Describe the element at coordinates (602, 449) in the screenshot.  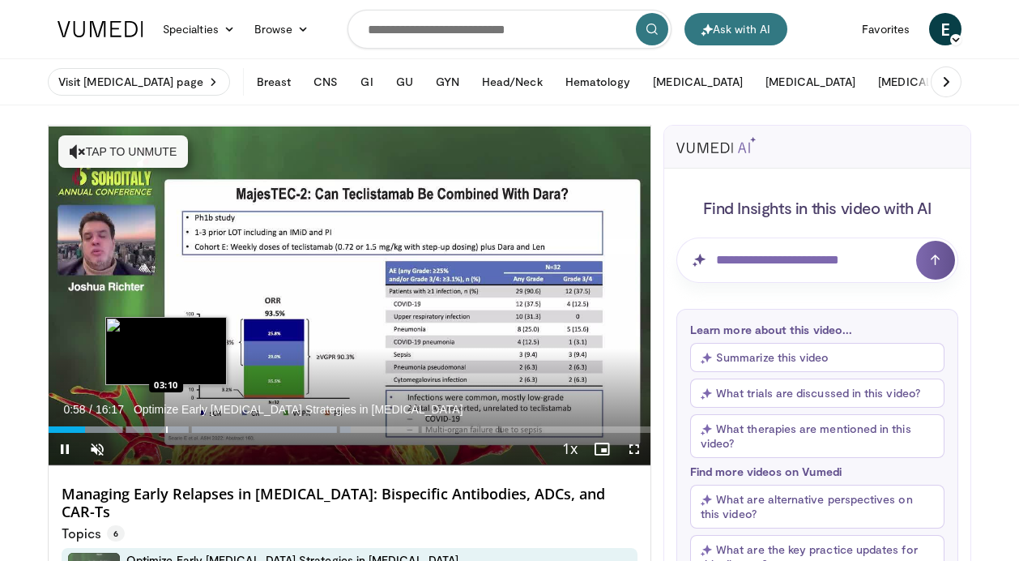
I see `button: Enable picture-in-picture mode` at that location.